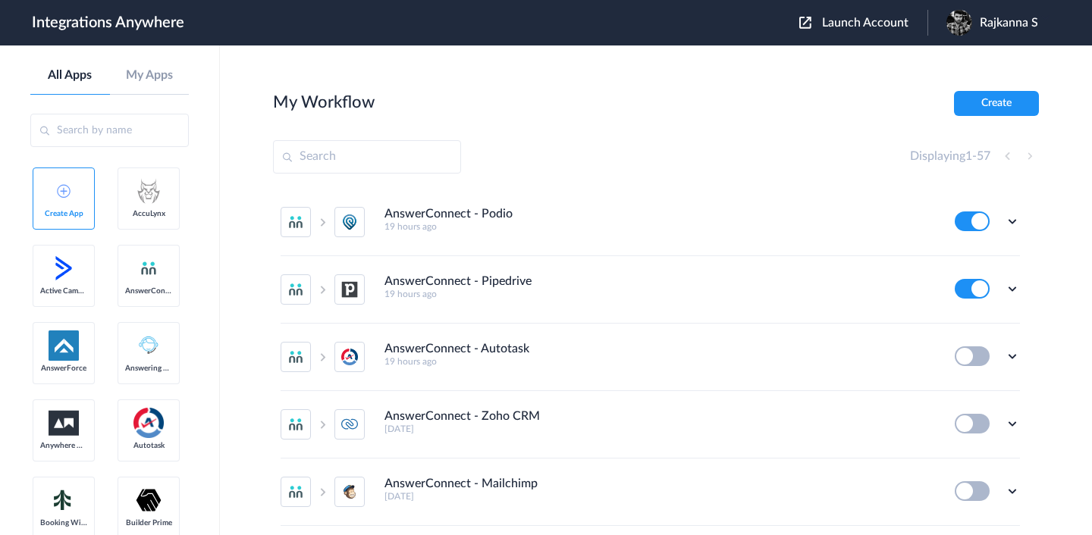 This screenshot has height=535, width=1092. I want to click on span: Launch Account, so click(865, 23).